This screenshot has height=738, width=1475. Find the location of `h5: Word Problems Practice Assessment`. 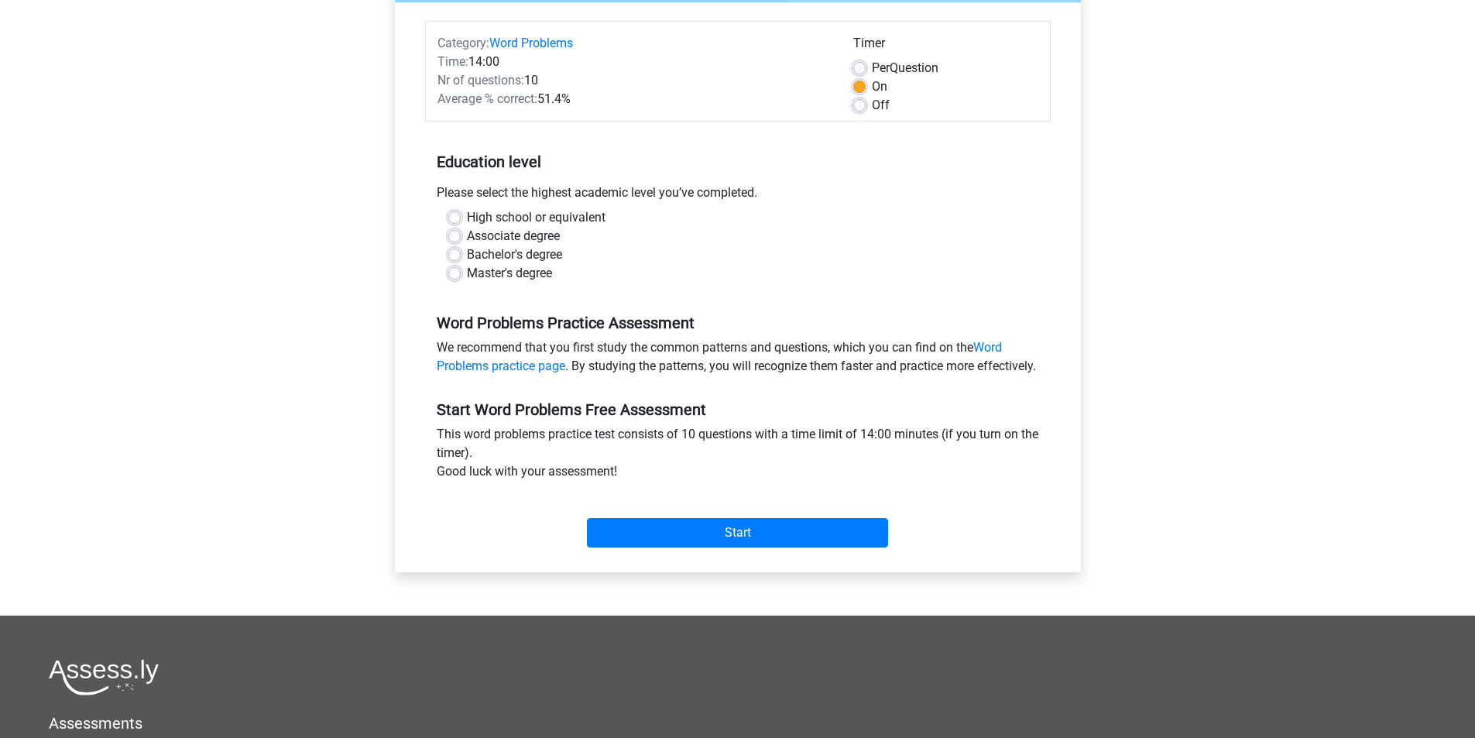

h5: Word Problems Practice Assessment is located at coordinates (738, 323).